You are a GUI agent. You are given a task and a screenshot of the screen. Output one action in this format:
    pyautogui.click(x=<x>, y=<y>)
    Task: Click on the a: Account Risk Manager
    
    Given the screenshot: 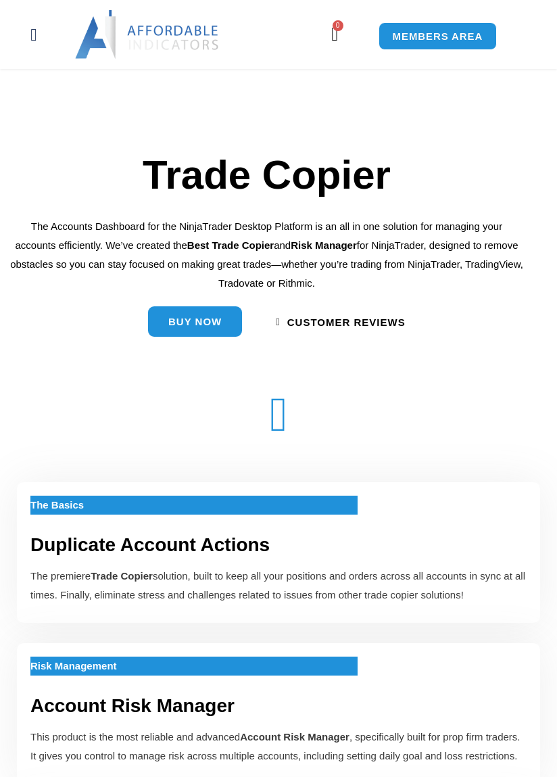 What is the action you would take?
    pyautogui.click(x=133, y=706)
    